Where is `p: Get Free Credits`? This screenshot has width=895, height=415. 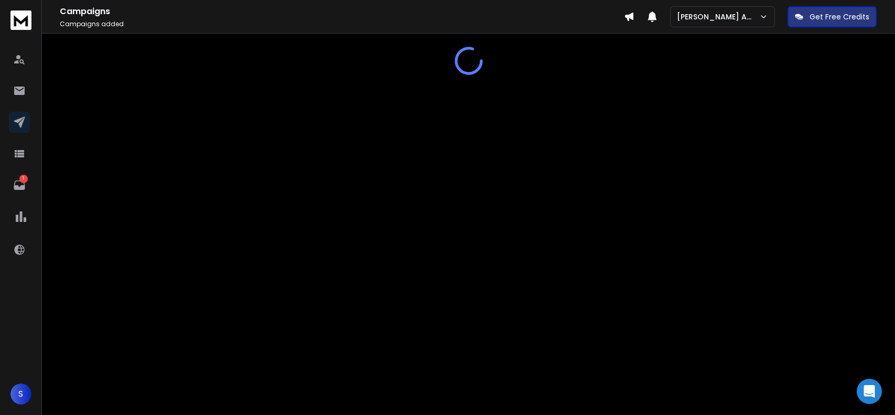 p: Get Free Credits is located at coordinates (839, 17).